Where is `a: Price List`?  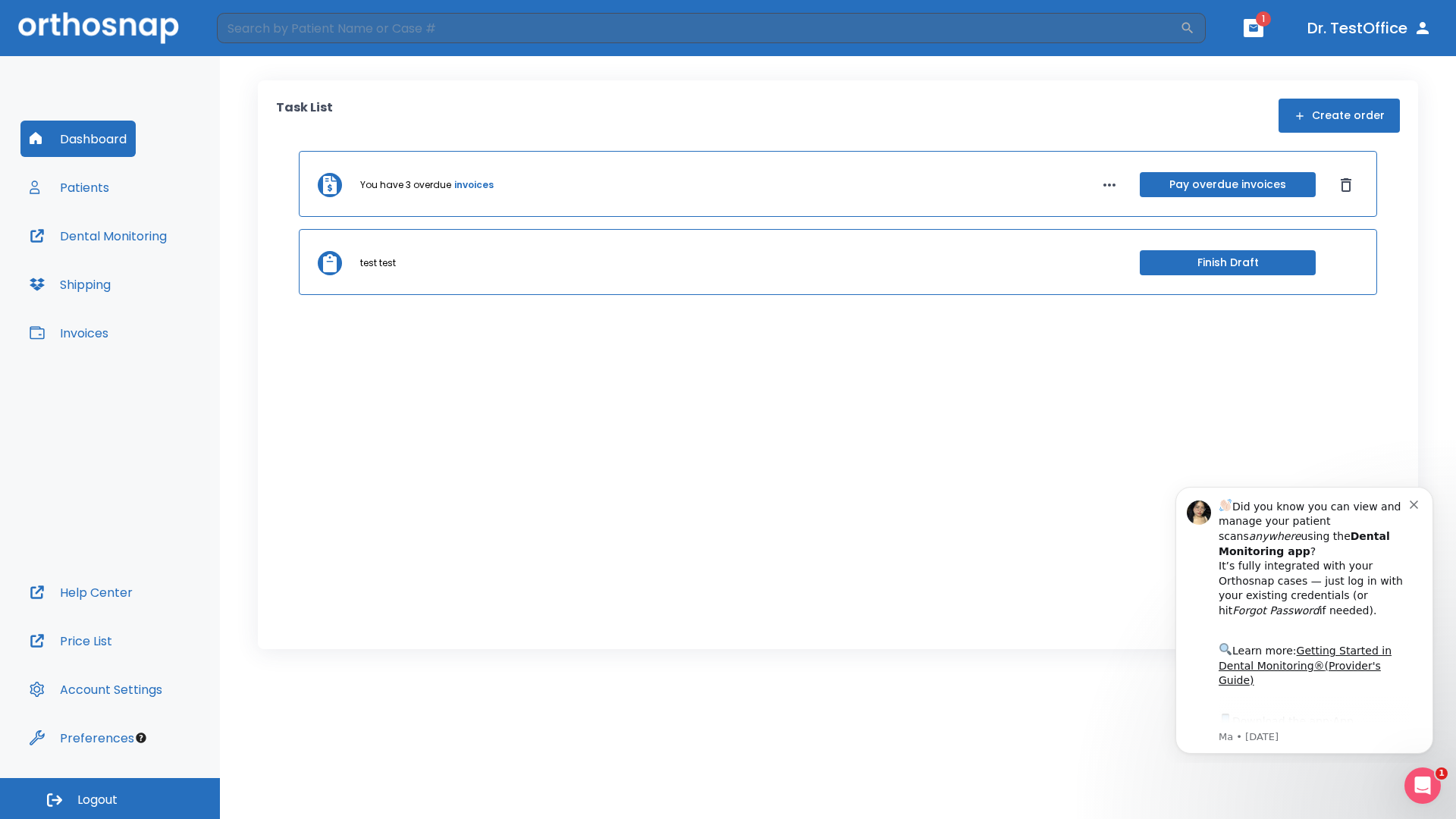
a: Price List is located at coordinates (70, 641).